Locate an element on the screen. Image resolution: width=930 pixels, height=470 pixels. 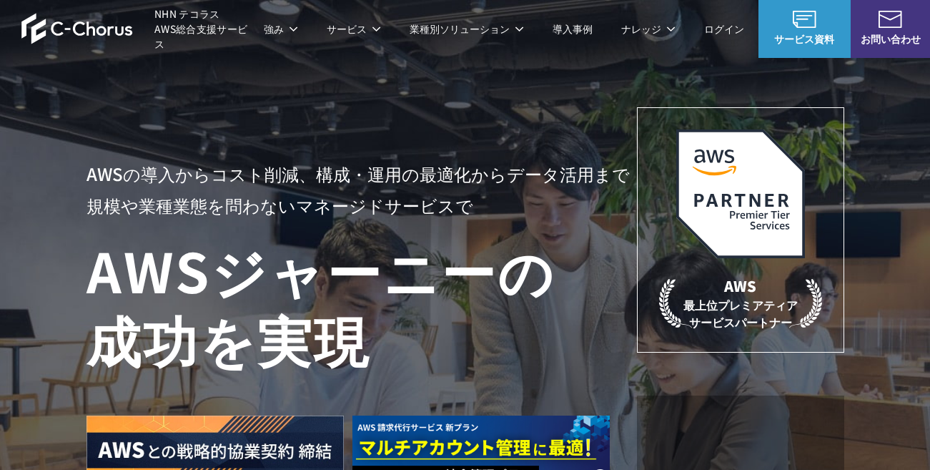
h1: AWS ジャーニーの 成功を実現 is located at coordinates (362, 304).